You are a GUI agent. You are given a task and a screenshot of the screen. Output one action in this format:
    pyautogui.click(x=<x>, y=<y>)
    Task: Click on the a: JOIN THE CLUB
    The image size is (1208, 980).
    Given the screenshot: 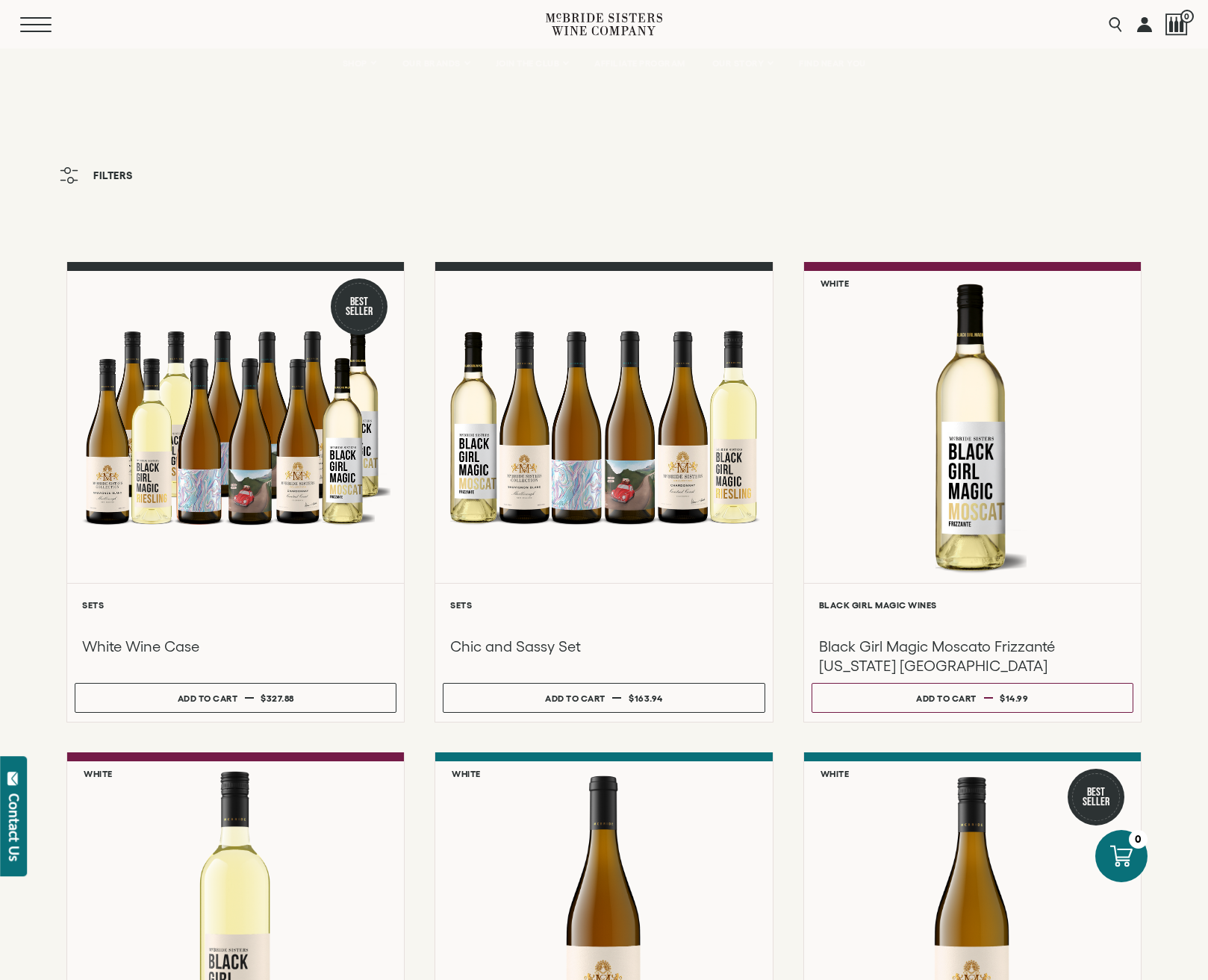 What is the action you would take?
    pyautogui.click(x=531, y=63)
    